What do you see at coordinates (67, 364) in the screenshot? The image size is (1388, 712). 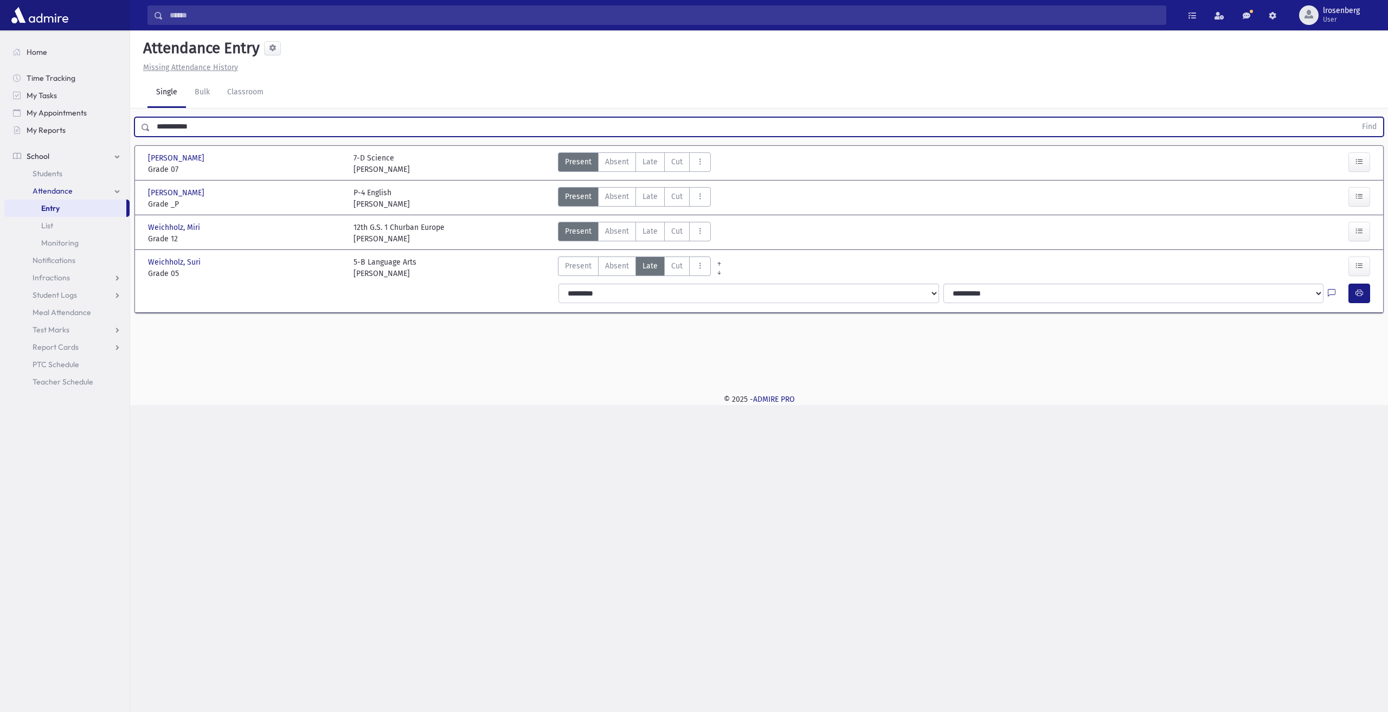 I see `a: PTC Schedule` at bounding box center [67, 364].